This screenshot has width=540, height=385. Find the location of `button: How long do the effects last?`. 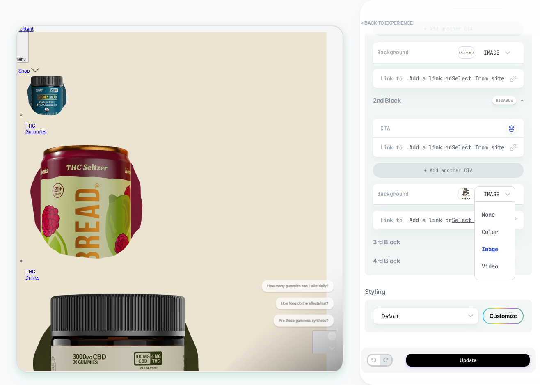

button: How long do the effects last? is located at coordinates (67, 31).